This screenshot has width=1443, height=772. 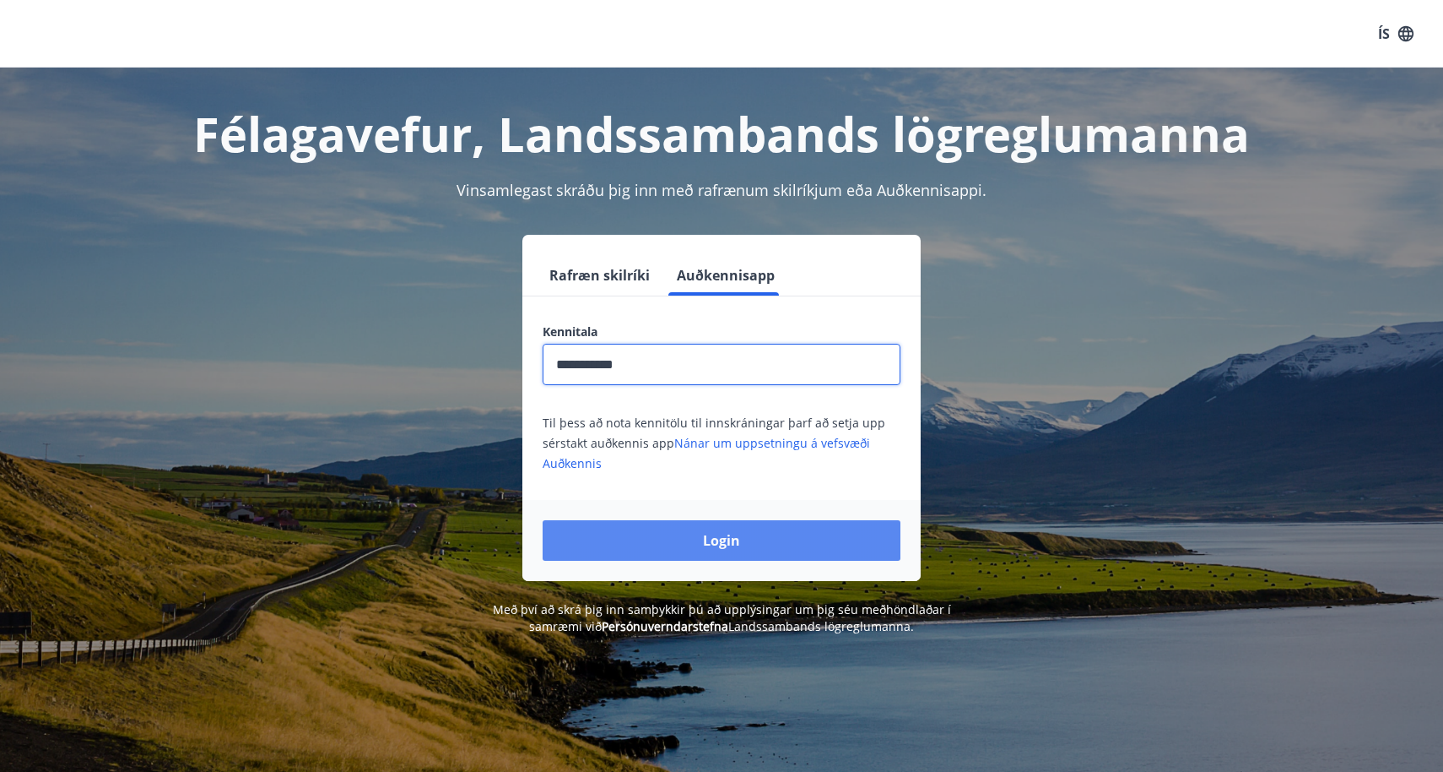 I want to click on button: Rafræn skilríki, so click(x=599, y=275).